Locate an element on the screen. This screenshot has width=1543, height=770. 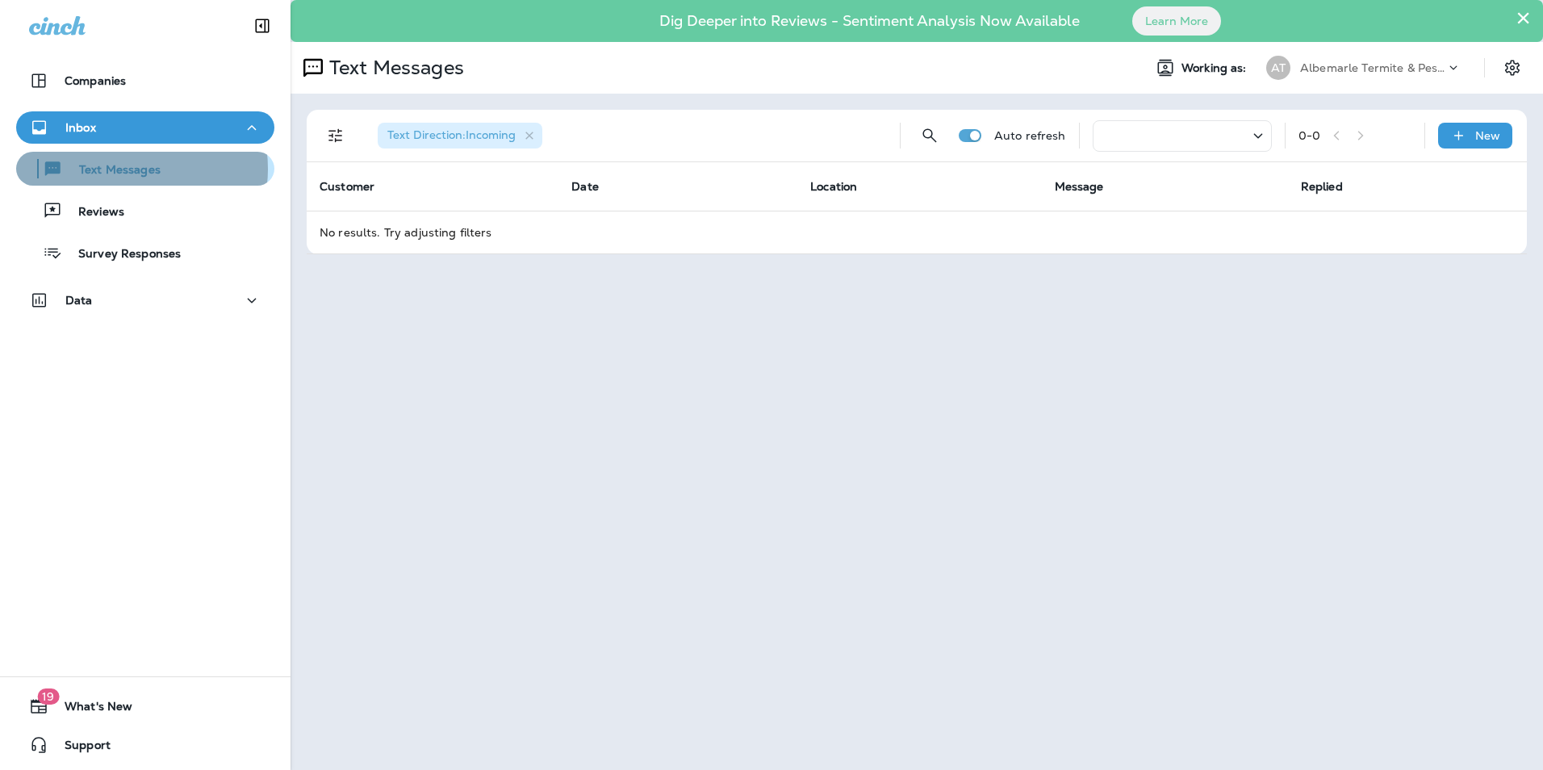
div: AT is located at coordinates (1278, 68).